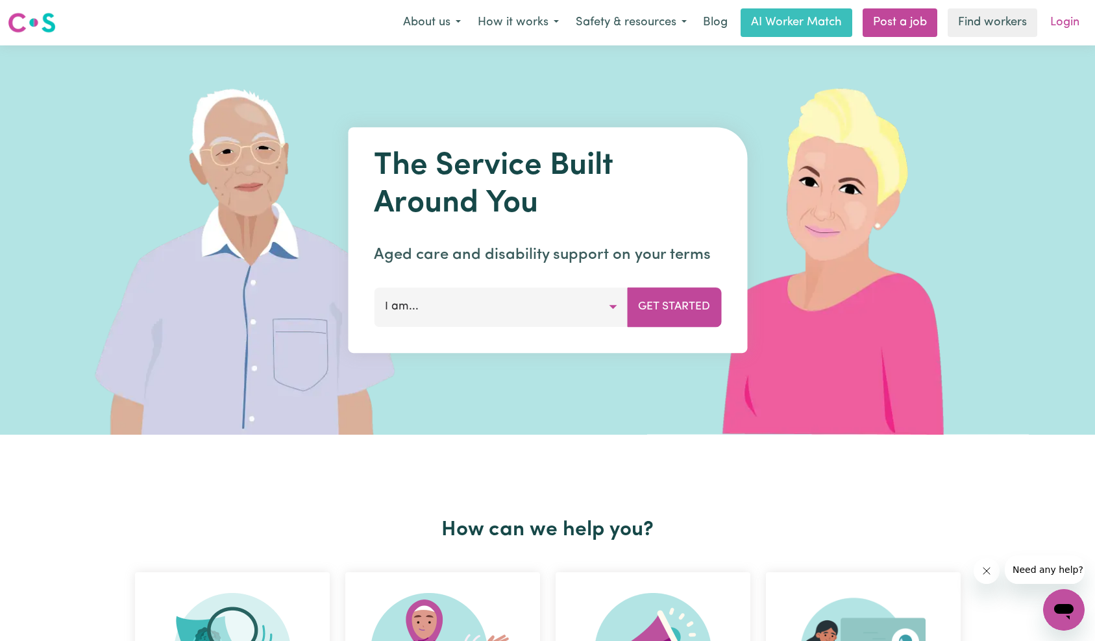 This screenshot has width=1095, height=641. Describe the element at coordinates (518, 23) in the screenshot. I see `button: How it works` at that location.